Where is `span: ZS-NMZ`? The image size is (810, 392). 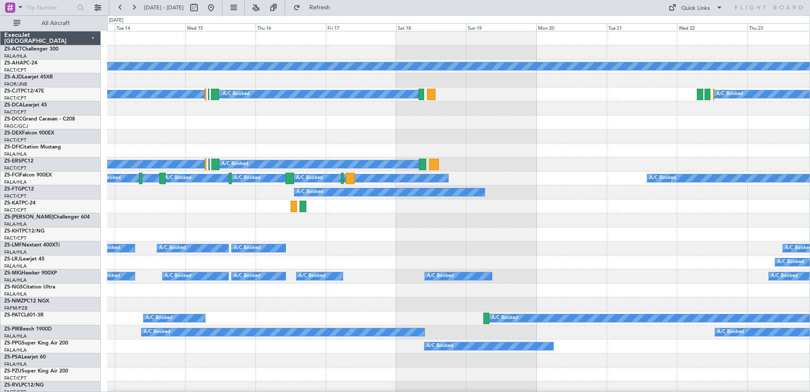
span: ZS-NMZ is located at coordinates (14, 301).